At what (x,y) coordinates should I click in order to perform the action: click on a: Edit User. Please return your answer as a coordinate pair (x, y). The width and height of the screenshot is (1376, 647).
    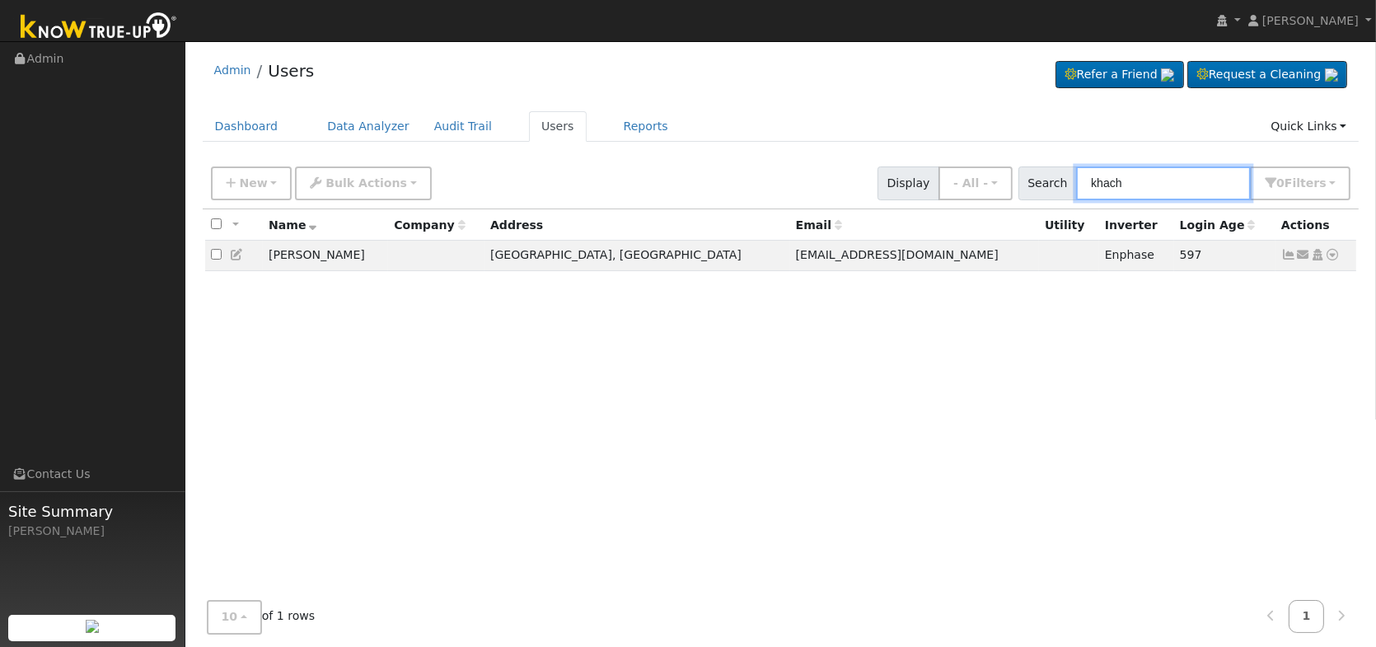
    Looking at the image, I should click on (237, 255).